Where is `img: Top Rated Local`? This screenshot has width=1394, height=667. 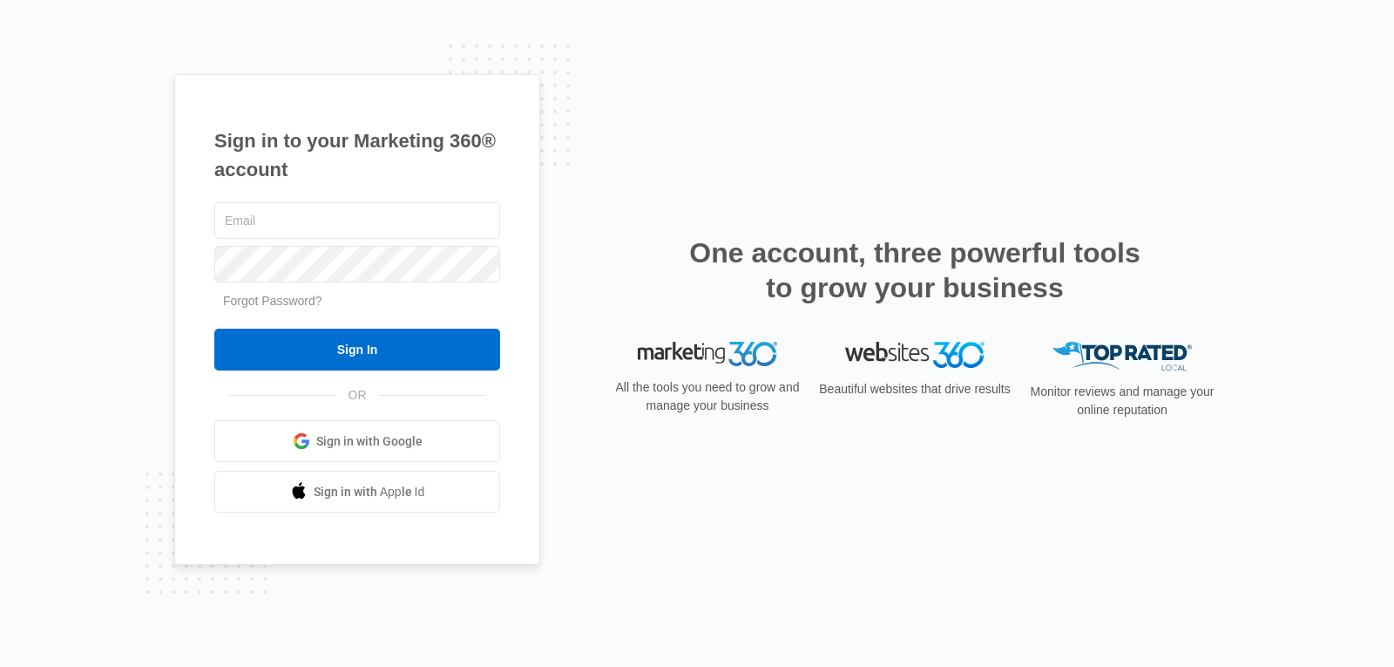 img: Top Rated Local is located at coordinates (1122, 356).